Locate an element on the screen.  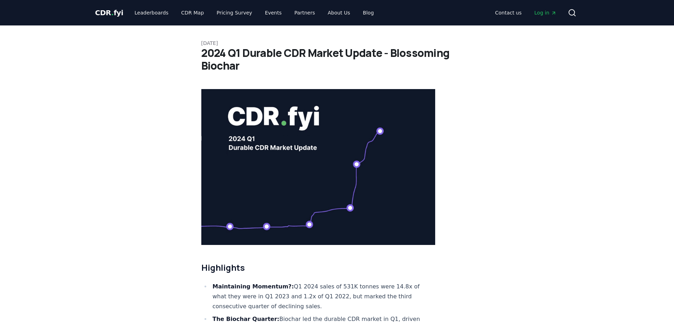
a: Contact us is located at coordinates (508, 13).